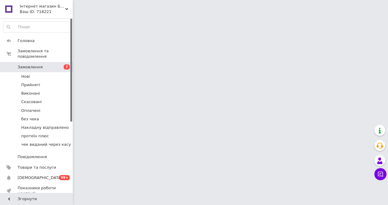 Image resolution: width=388 pixels, height=205 pixels. I want to click on span: Замовлення, so click(30, 67).